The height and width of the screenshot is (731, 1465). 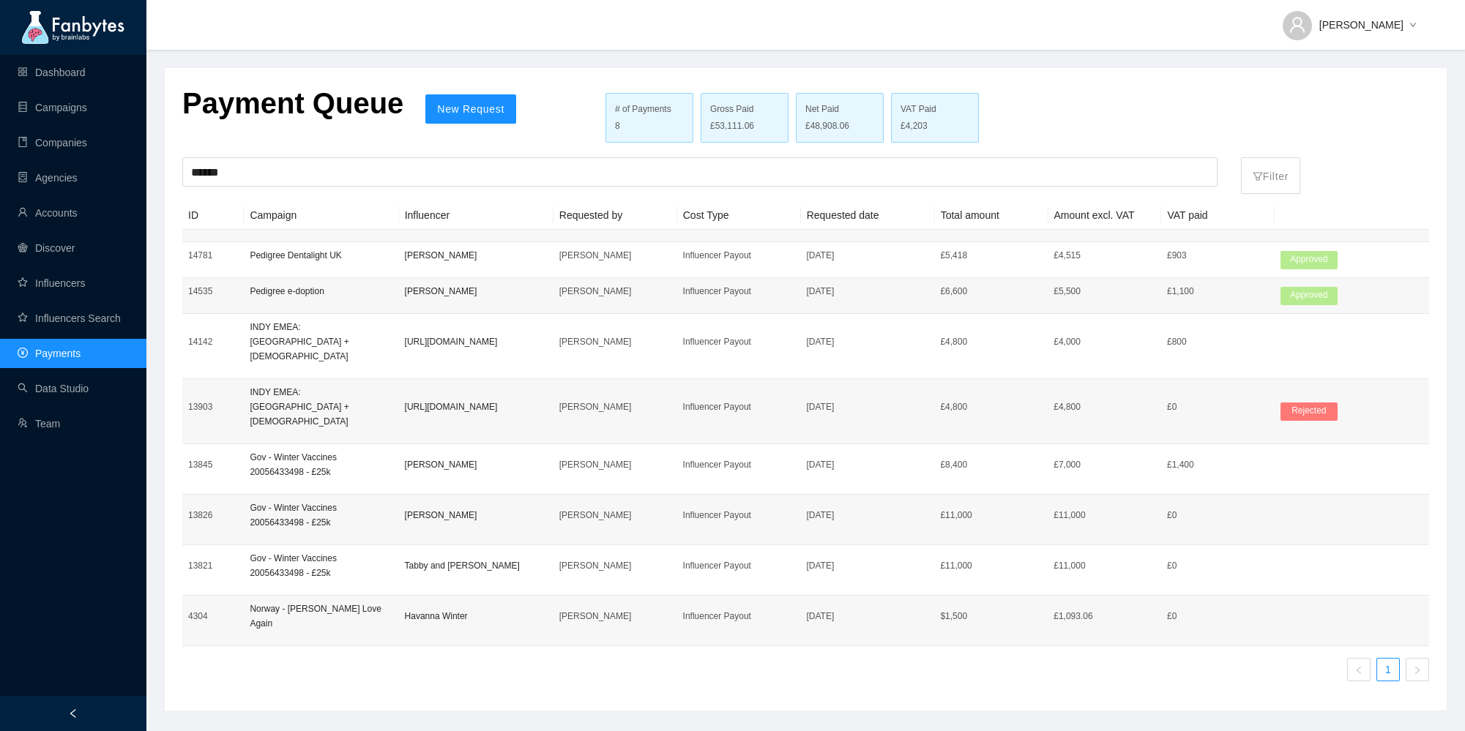 I want to click on p: £1,093.06, so click(x=1104, y=616).